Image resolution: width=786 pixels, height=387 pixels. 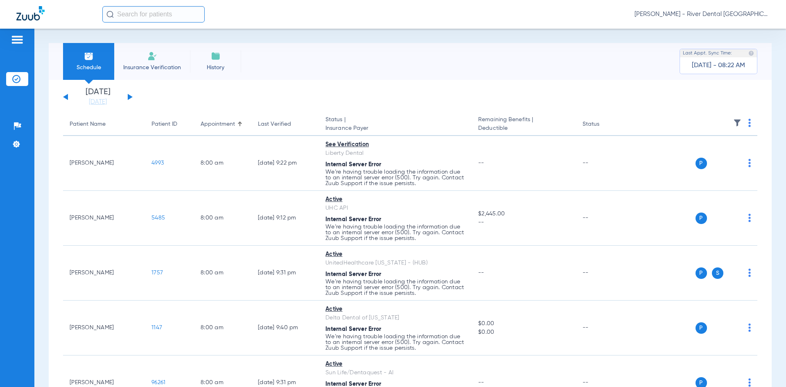 I want to click on span: Deductible, so click(x=524, y=128).